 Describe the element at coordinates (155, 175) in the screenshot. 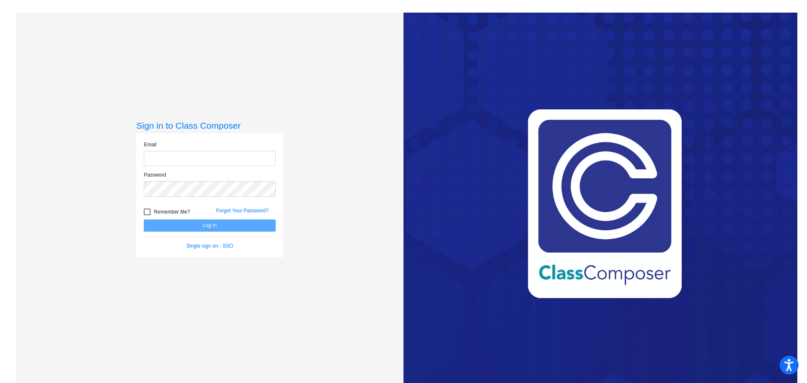

I see `label: Password` at that location.